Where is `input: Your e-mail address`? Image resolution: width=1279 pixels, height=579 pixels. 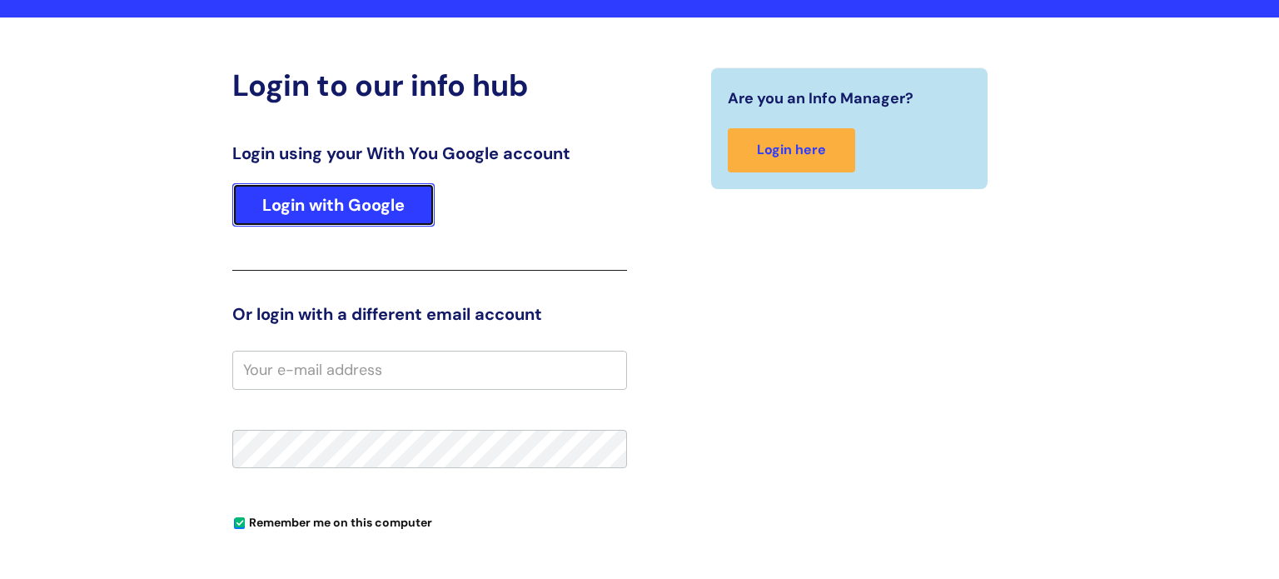 input: Your e-mail address is located at coordinates (430, 370).